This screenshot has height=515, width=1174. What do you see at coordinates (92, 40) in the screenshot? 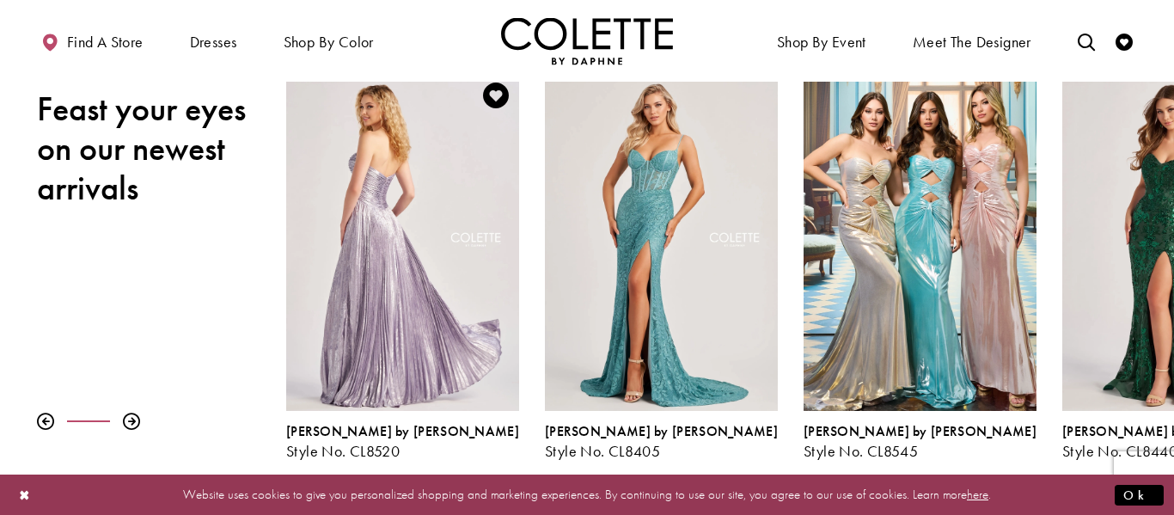
I see `a: Find a store` at bounding box center [92, 40].